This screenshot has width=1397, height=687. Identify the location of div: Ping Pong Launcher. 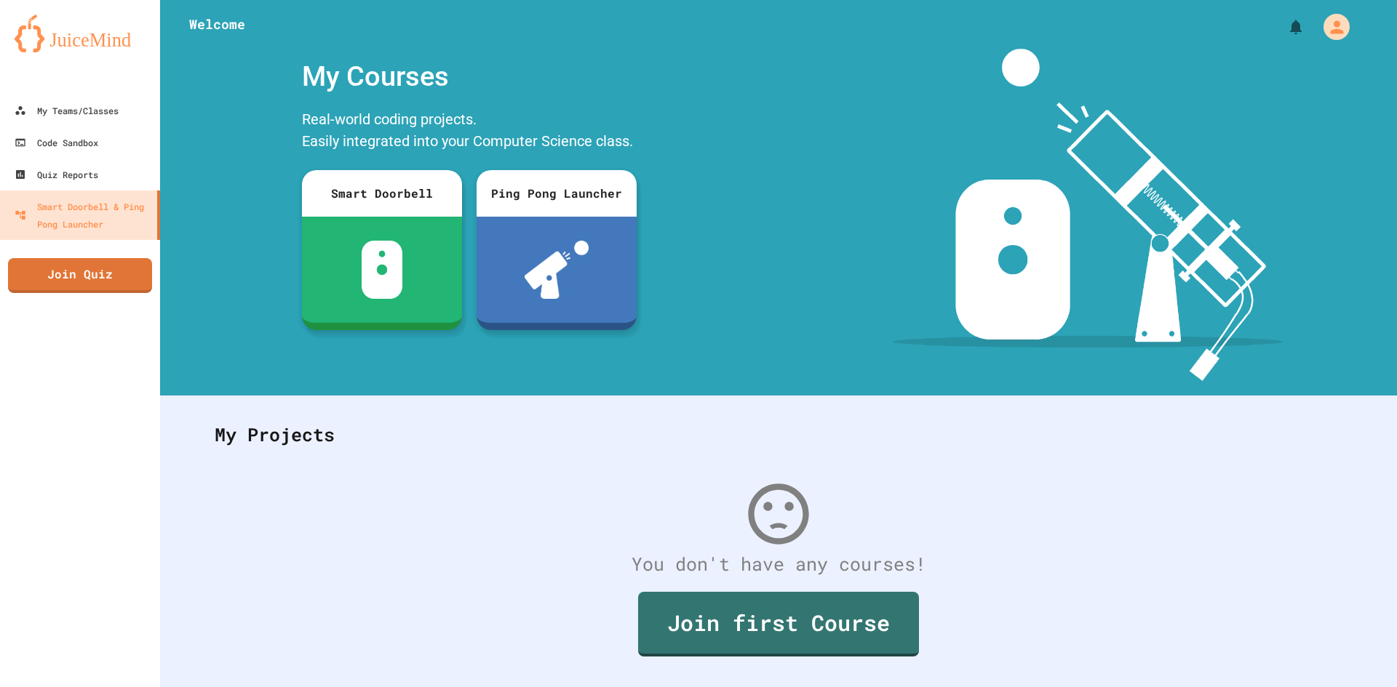
(557, 194).